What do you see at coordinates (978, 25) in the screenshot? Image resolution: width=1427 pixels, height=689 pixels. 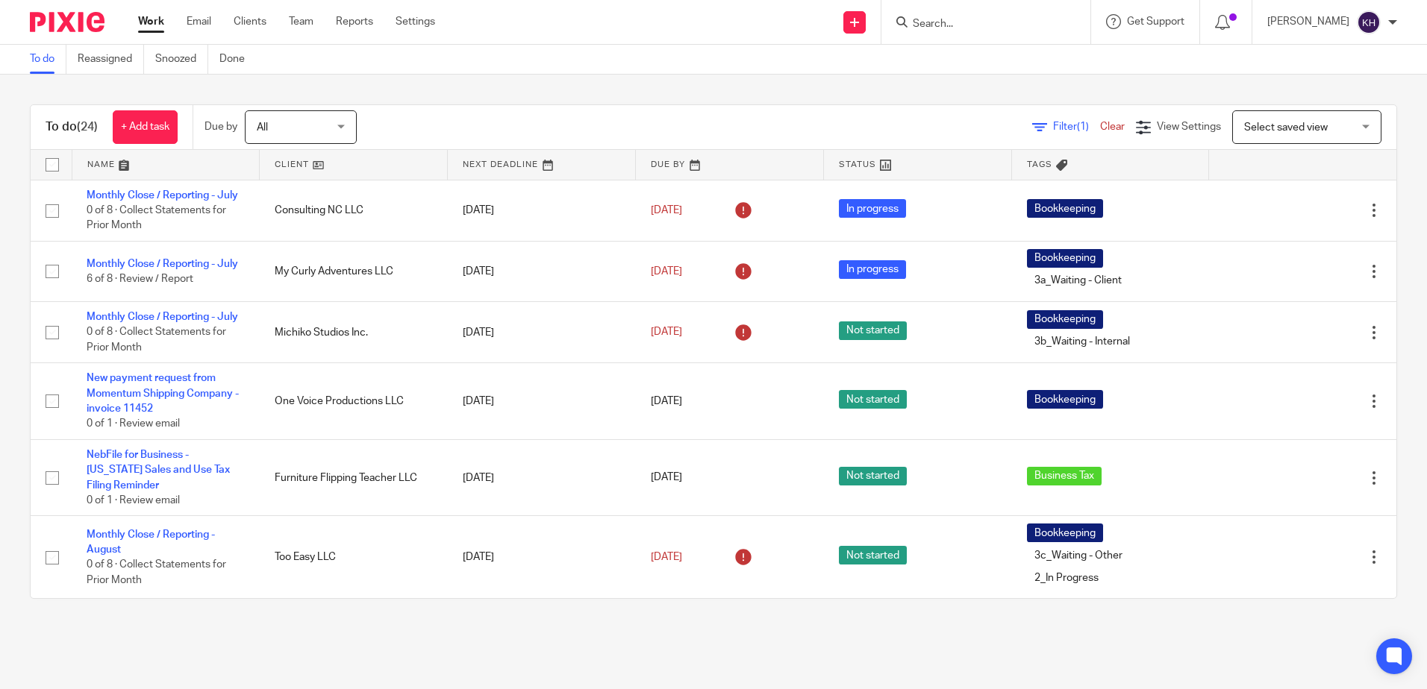 I see `input: Search` at bounding box center [978, 25].